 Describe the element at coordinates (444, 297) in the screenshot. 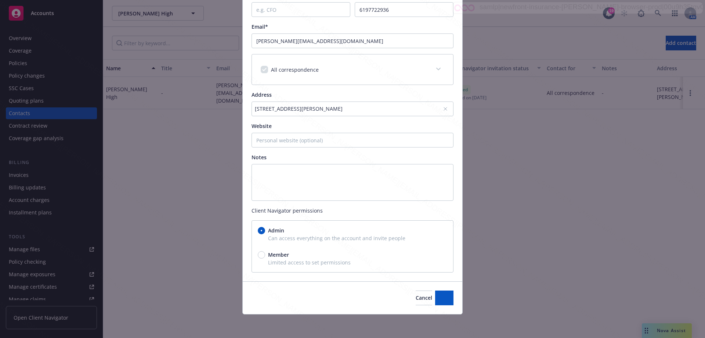

I see `span: Update` at that location.